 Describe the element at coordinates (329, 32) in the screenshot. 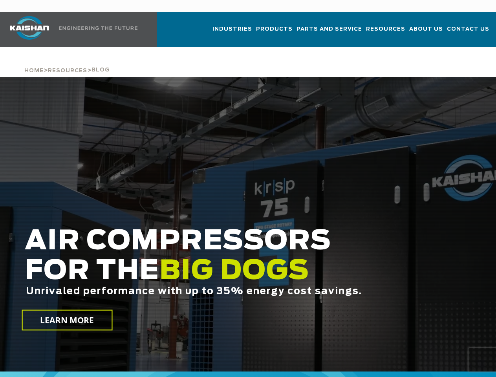

I see `a: Parts and Service` at that location.